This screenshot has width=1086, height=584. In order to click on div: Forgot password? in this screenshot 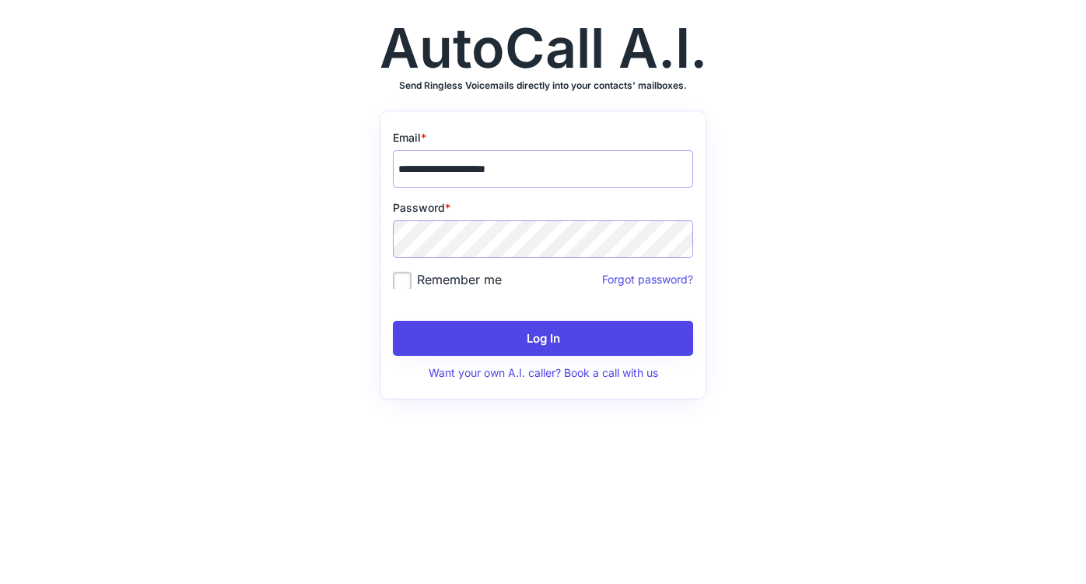, I will do `click(598, 279)`.